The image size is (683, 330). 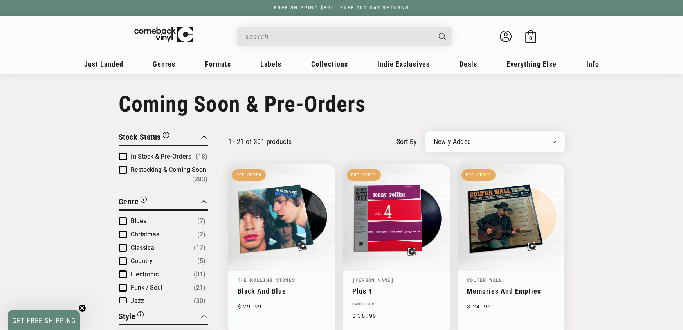 I want to click on span: Indie Exclusives, so click(x=403, y=64).